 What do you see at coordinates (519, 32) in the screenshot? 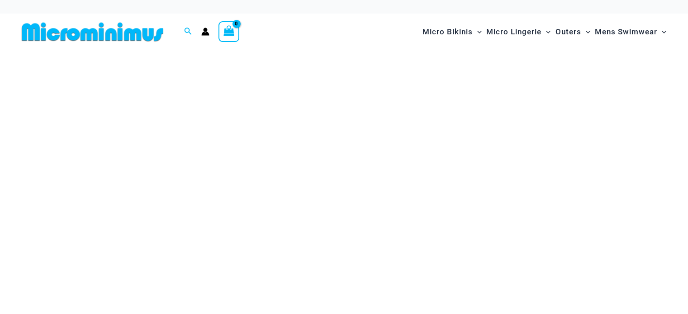
I see `a: Micro LingerieMenu ToggleMenu Toggle` at bounding box center [519, 32].